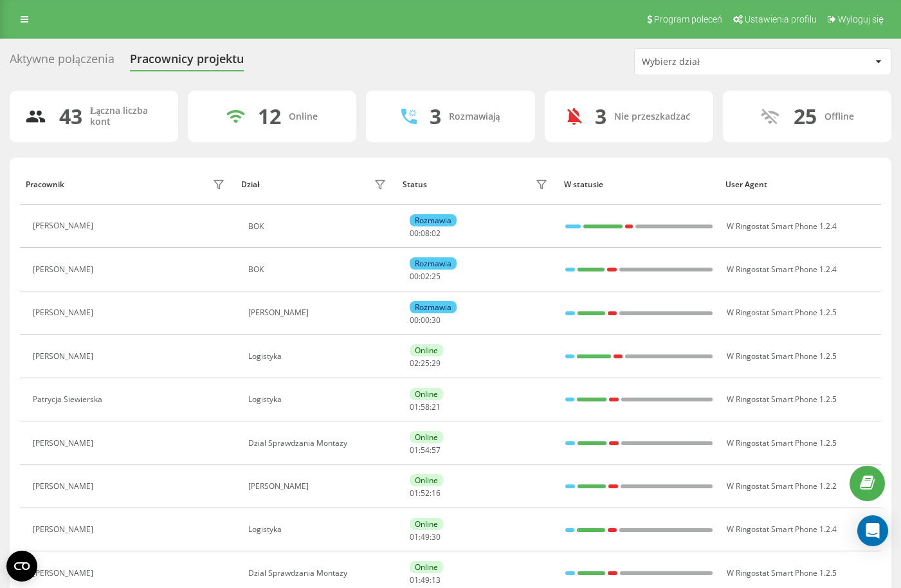 The width and height of the screenshot is (901, 588). What do you see at coordinates (436, 579) in the screenshot?
I see `span: 13` at bounding box center [436, 579].